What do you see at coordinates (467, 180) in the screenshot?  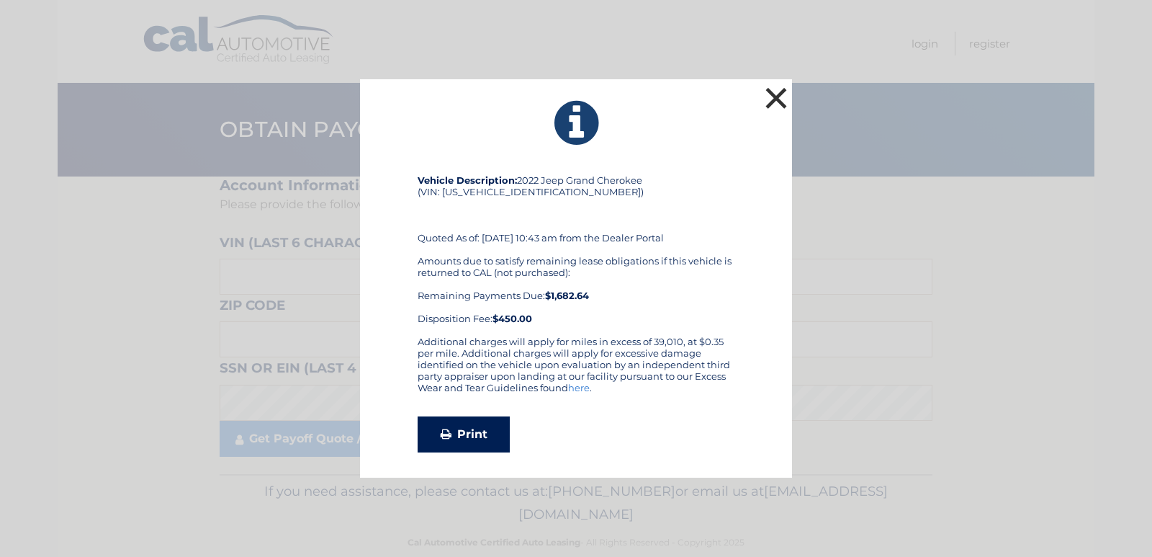 I see `strong: Vehicle Description:` at bounding box center [467, 180].